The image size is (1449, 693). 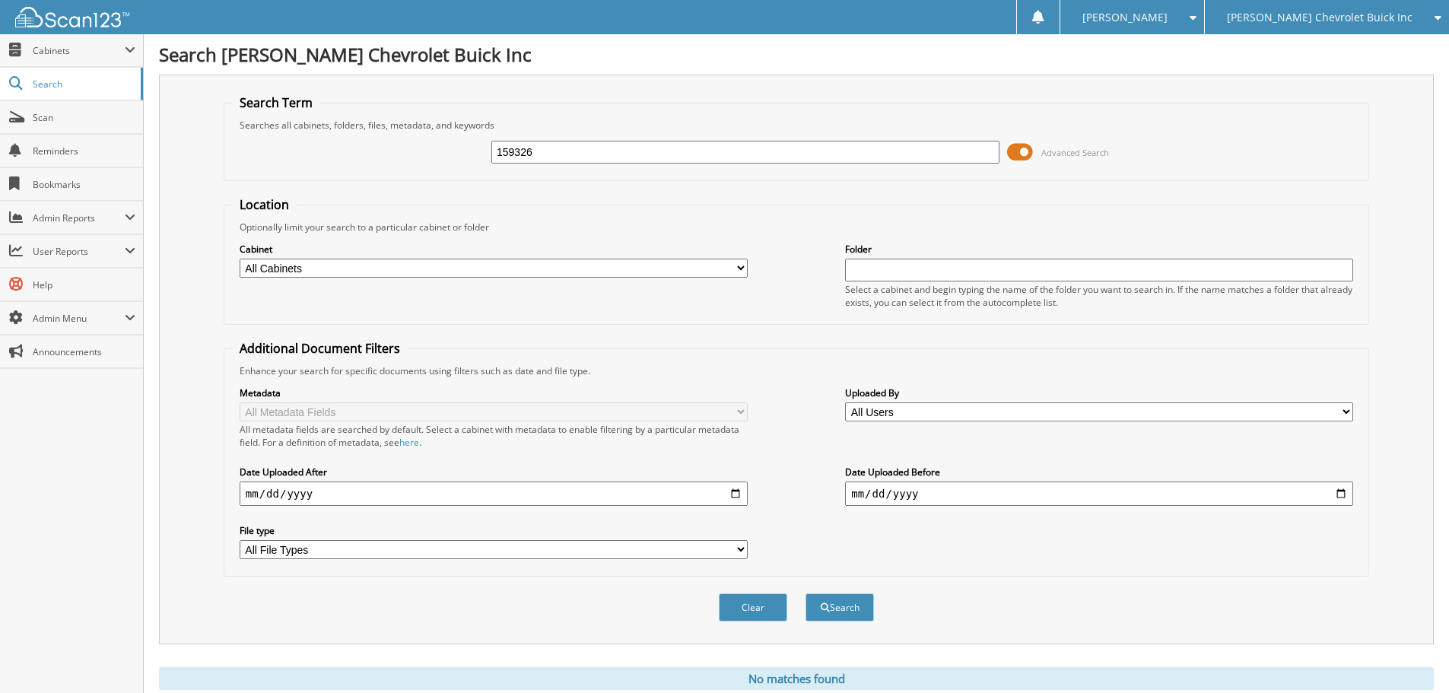 What do you see at coordinates (1099, 296) in the screenshot?
I see `div: Select a cabinet and begin typing the name of the folder you want to search in. If the name match...` at bounding box center [1099, 296].